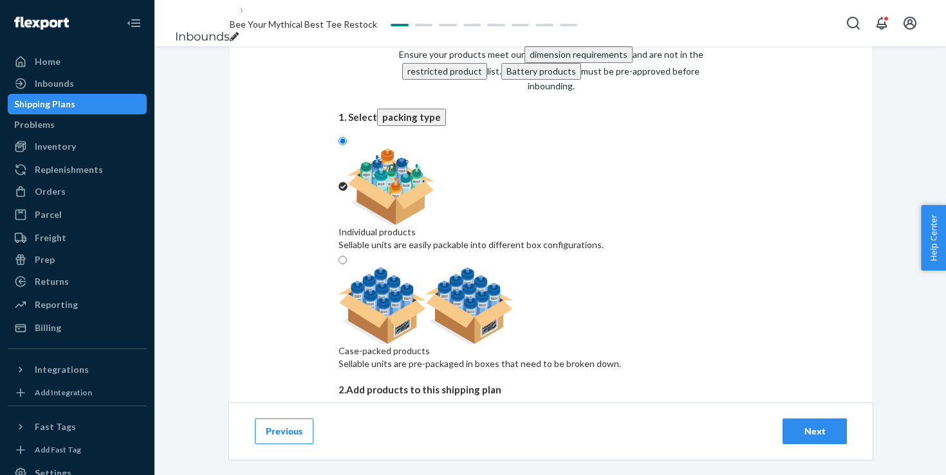  I want to click on a: Replenishments, so click(77, 170).